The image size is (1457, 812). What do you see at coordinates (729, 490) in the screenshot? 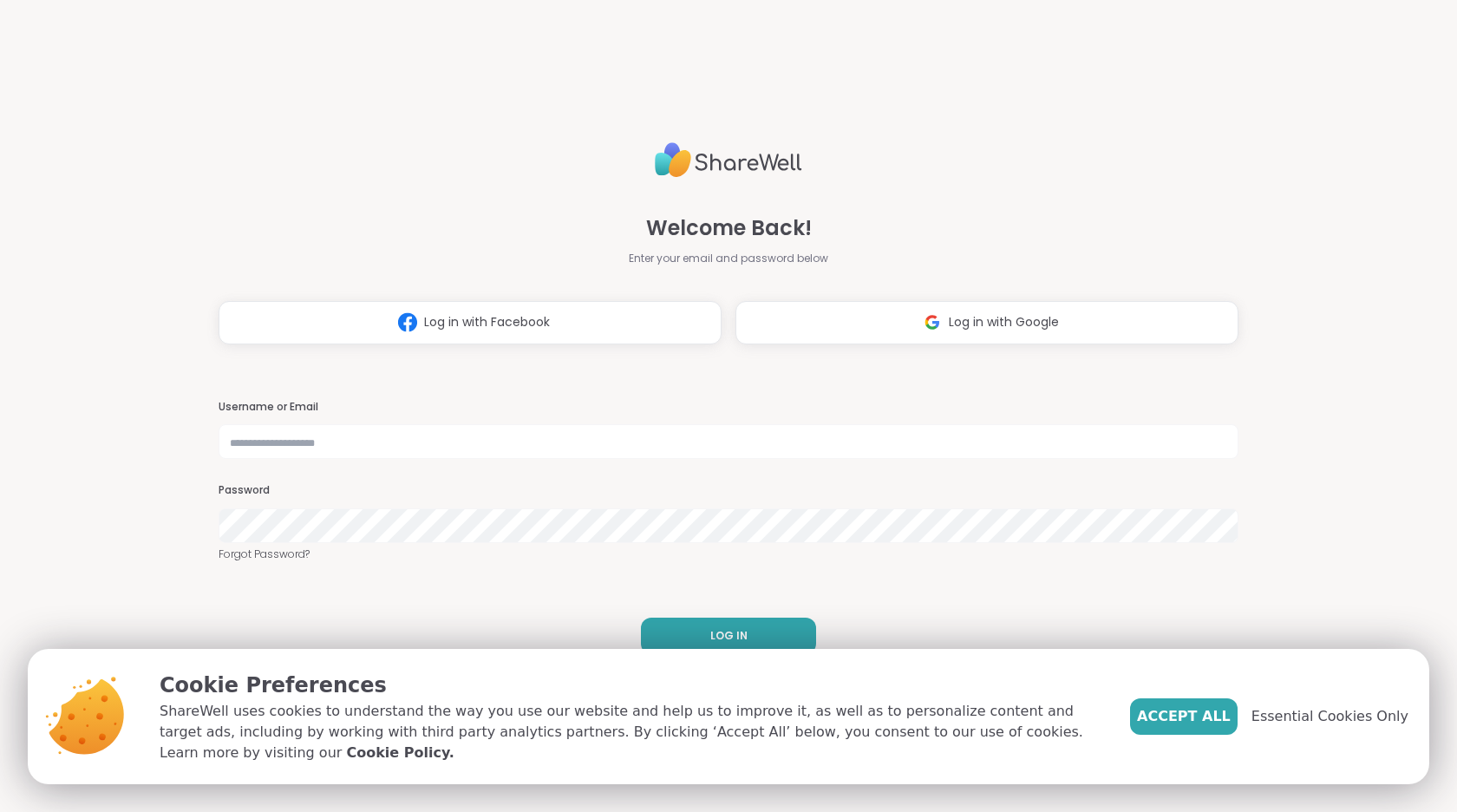
I see `h3: Password` at bounding box center [729, 490].